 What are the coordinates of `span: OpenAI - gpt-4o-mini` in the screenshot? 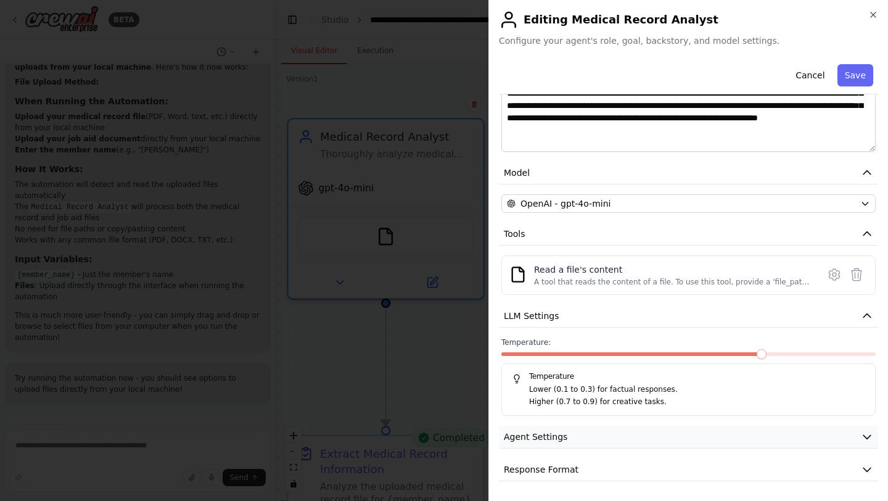 It's located at (566, 204).